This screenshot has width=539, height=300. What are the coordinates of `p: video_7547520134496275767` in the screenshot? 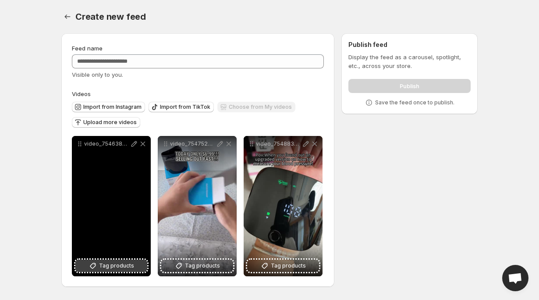 It's located at (193, 144).